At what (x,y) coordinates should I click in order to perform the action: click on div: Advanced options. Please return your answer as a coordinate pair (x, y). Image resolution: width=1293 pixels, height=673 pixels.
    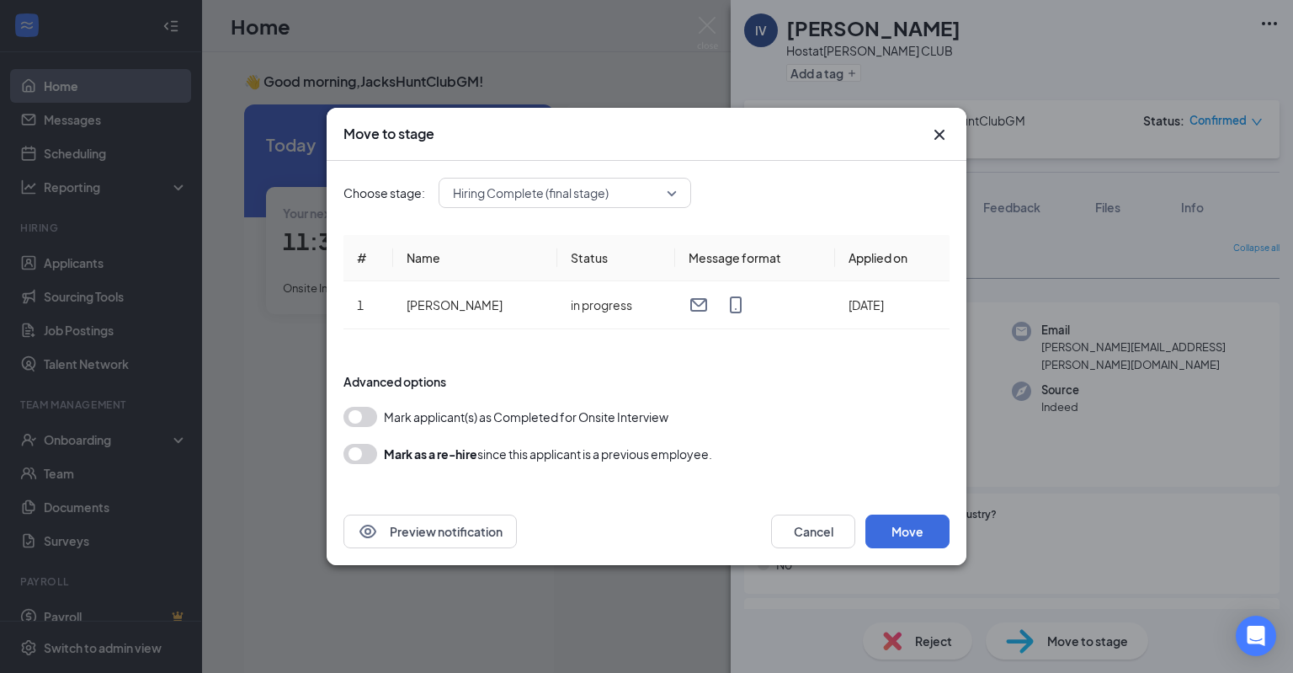
    Looking at the image, I should click on (647, 381).